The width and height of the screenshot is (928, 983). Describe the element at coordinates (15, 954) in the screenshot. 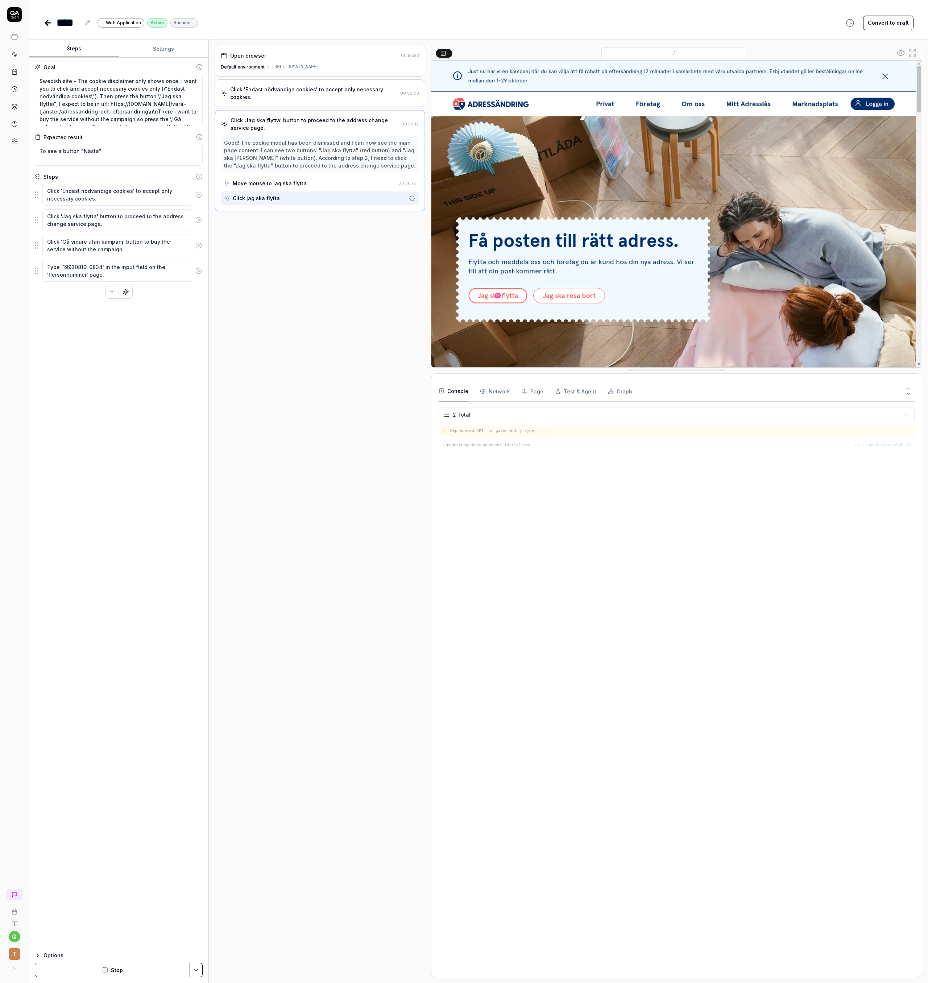

I see `span: T` at that location.